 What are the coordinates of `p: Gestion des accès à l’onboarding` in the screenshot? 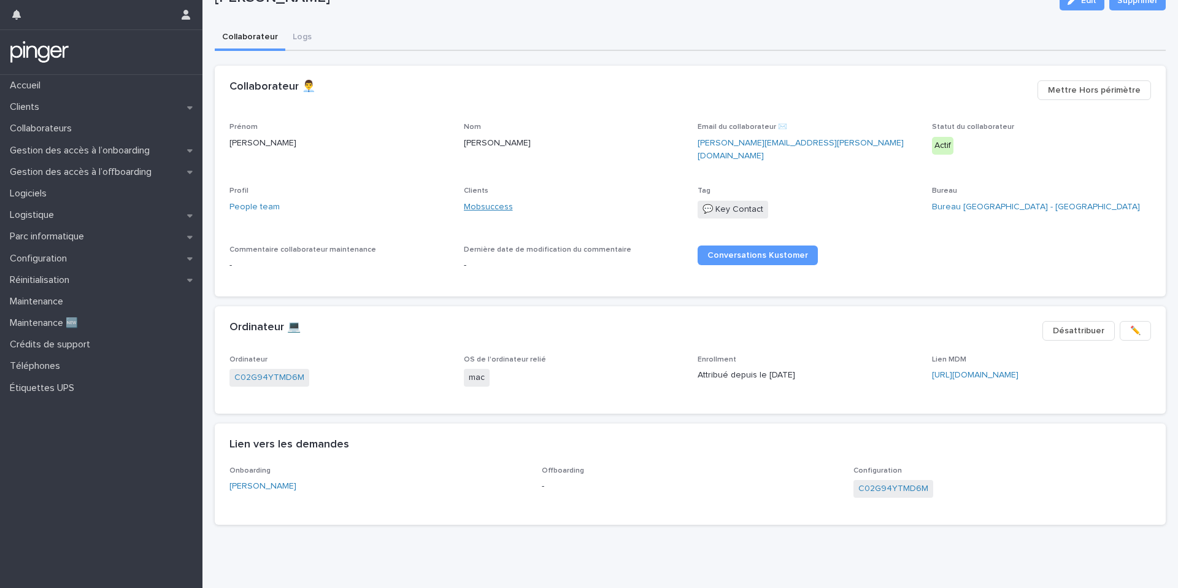 It's located at (82, 150).